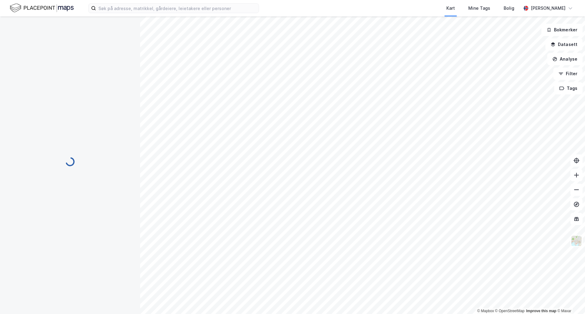  I want to click on button: Tags, so click(568, 88).